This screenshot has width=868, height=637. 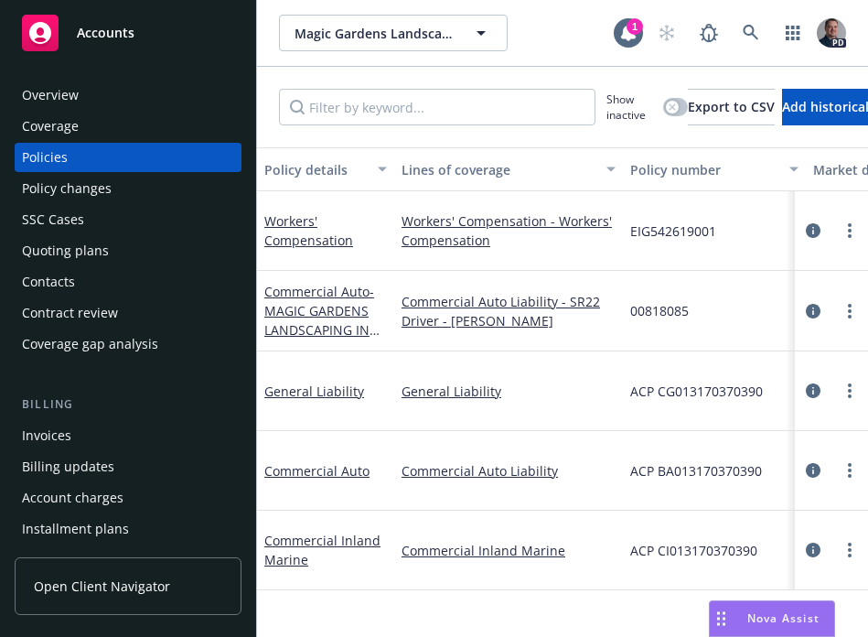 What do you see at coordinates (696, 391) in the screenshot?
I see `span: ACP CG013170370390` at bounding box center [696, 391].